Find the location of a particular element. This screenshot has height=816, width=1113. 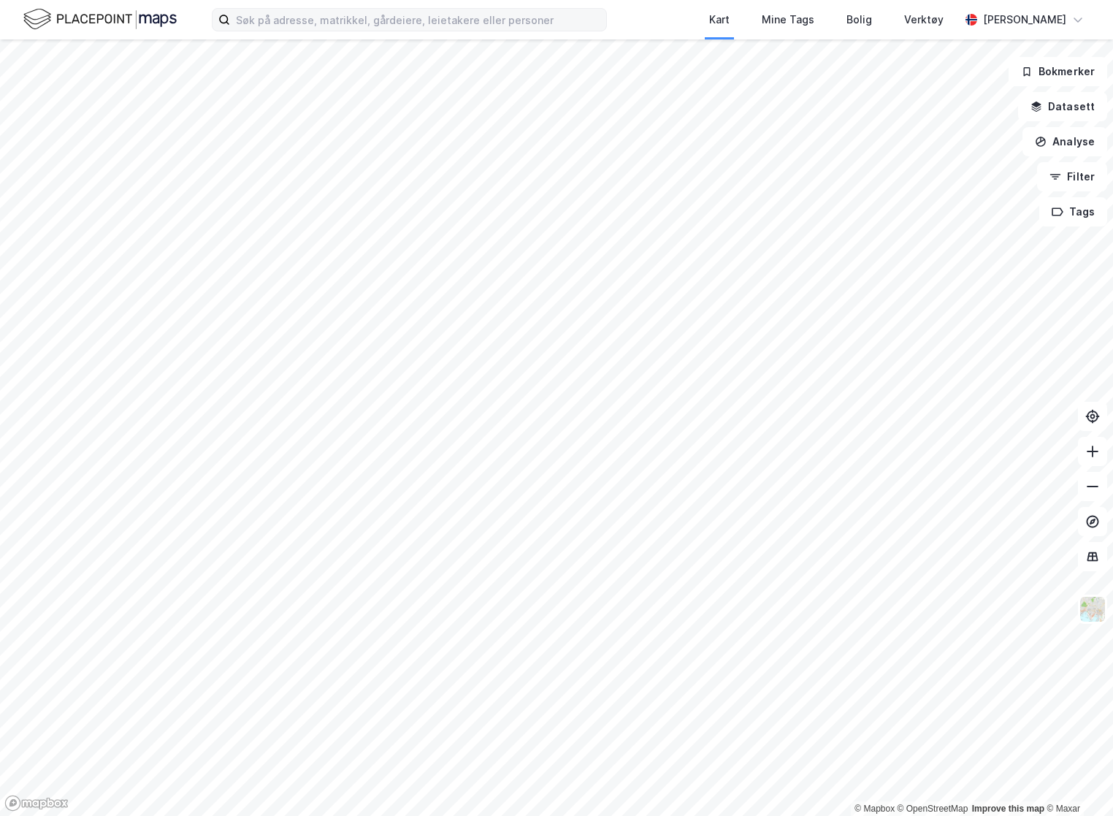

div: Mine Tags is located at coordinates (788, 20).